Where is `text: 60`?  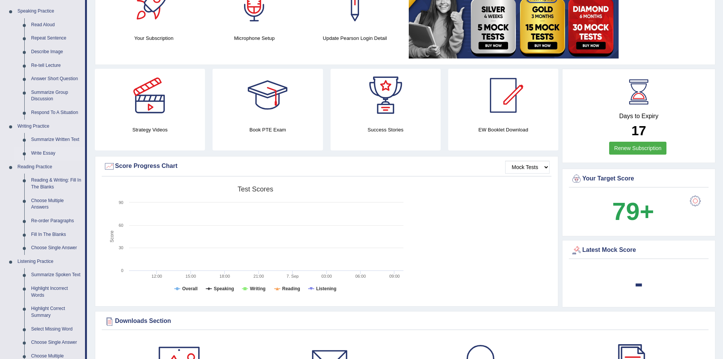
text: 60 is located at coordinates (121, 225).